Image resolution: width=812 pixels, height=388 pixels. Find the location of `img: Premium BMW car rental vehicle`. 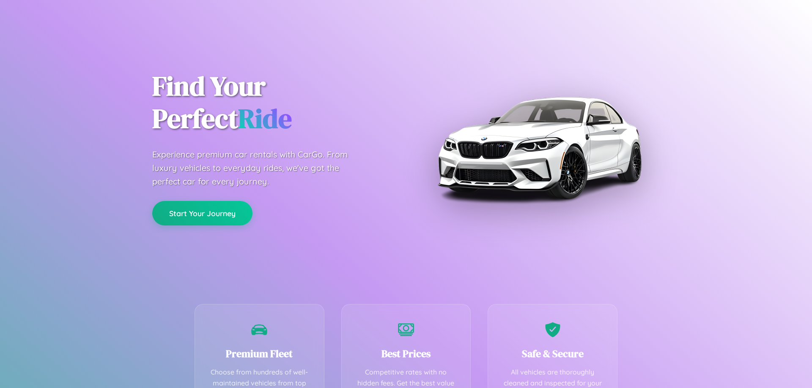

img: Premium BMW car rental vehicle is located at coordinates (539, 148).